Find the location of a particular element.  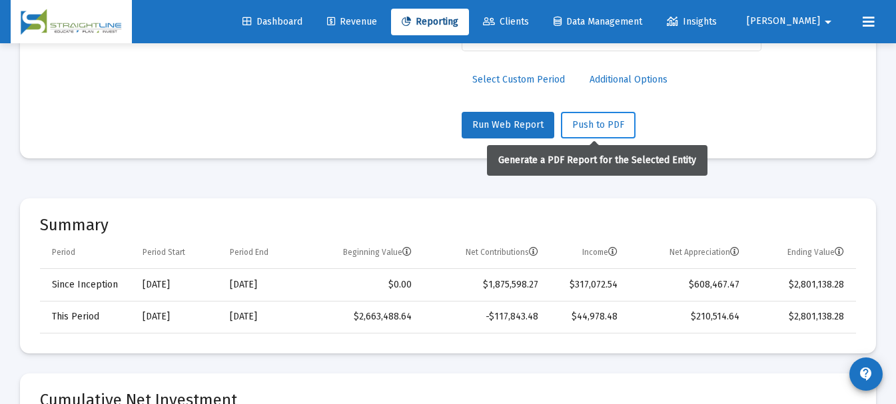

td: $317,072.54 is located at coordinates (587, 285).